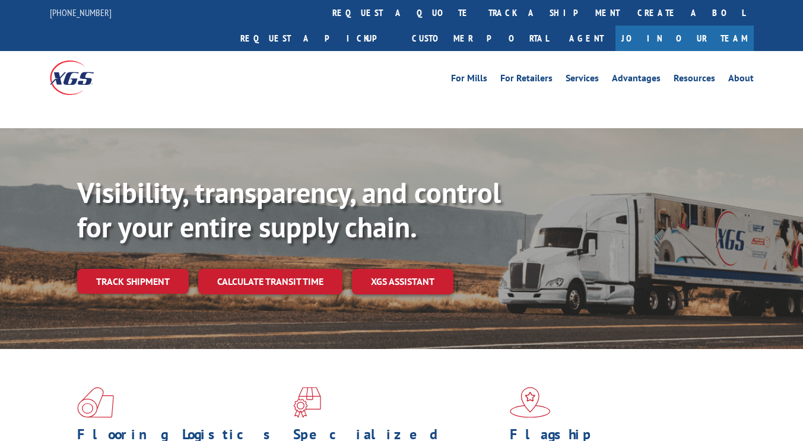 This screenshot has width=803, height=441. What do you see at coordinates (694, 80) in the screenshot?
I see `a: Resources` at bounding box center [694, 80].